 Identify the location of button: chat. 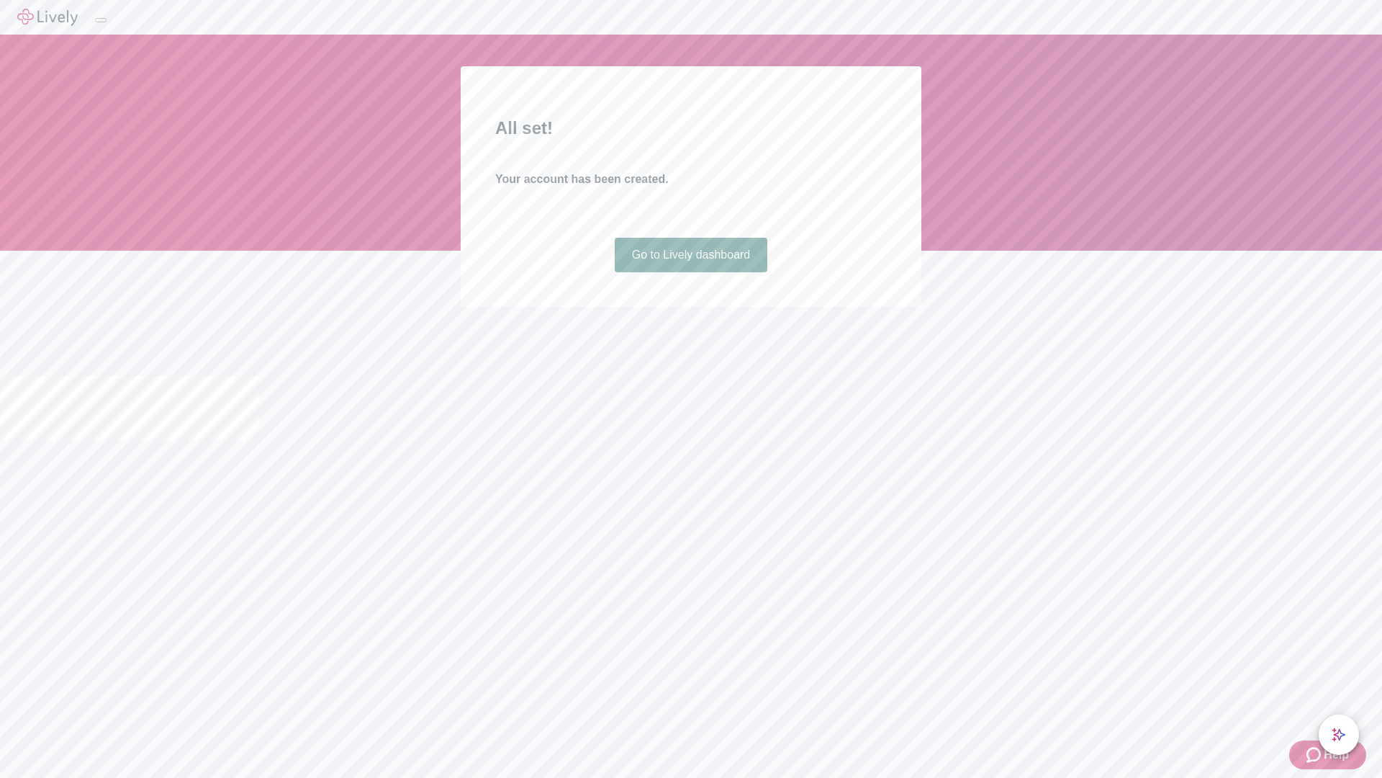
(1339, 734).